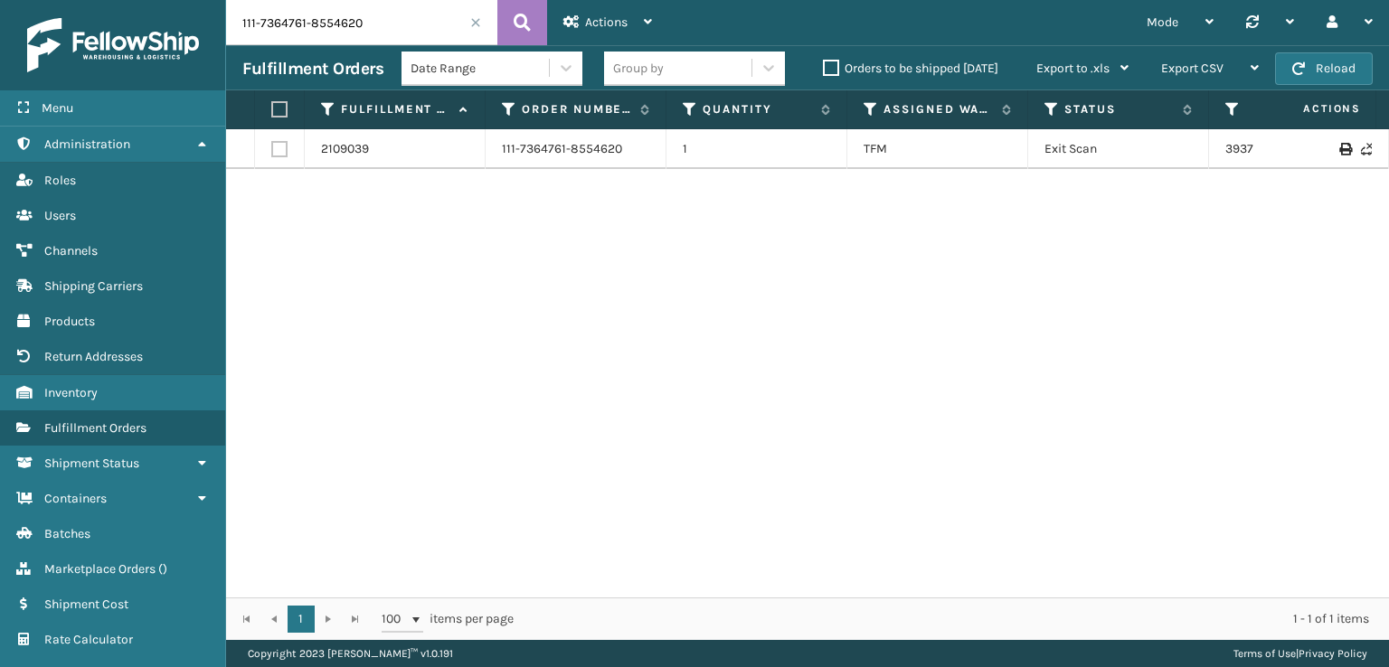 The image size is (1389, 667). Describe the element at coordinates (1073, 68) in the screenshot. I see `span: Export to .xls` at that location.